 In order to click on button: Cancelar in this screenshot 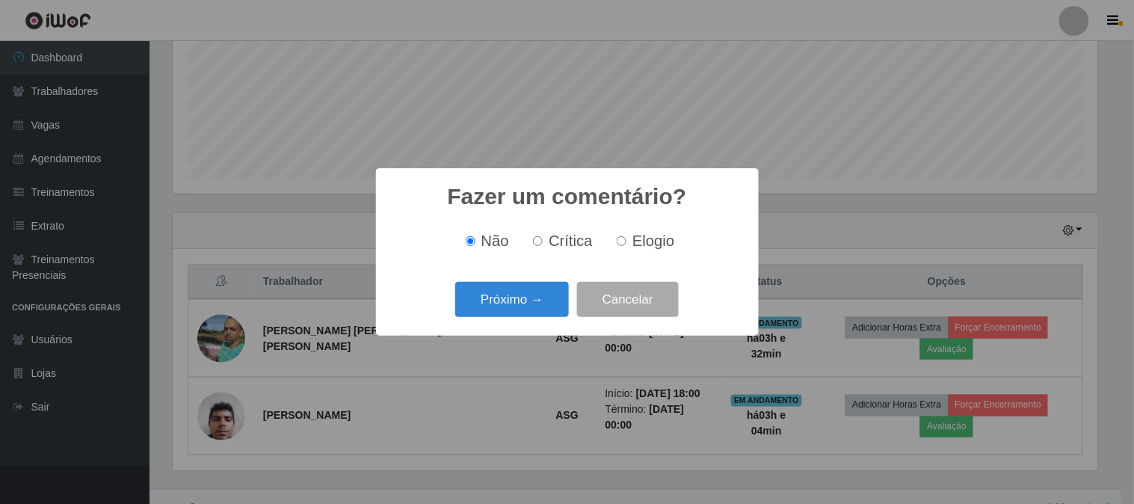, I will do `click(628, 299)`.